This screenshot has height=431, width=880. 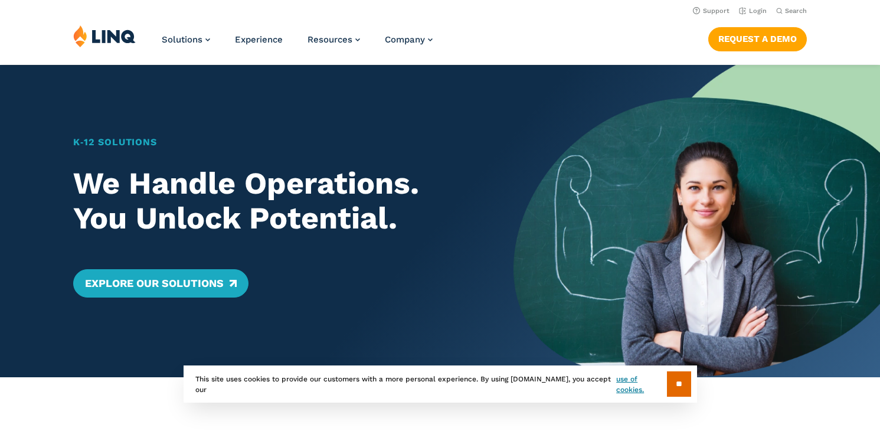 What do you see at coordinates (258, 40) in the screenshot?
I see `span: Experience` at bounding box center [258, 40].